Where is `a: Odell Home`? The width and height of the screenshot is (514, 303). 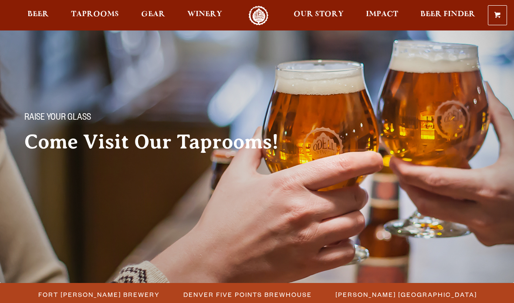
a: Odell Home is located at coordinates (258, 15).